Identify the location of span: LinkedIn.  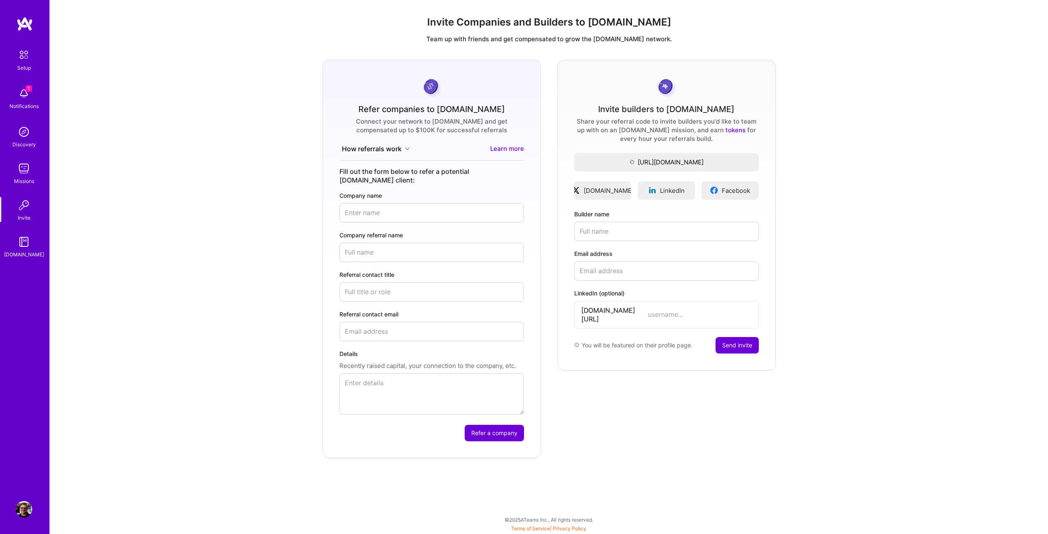
(673, 190).